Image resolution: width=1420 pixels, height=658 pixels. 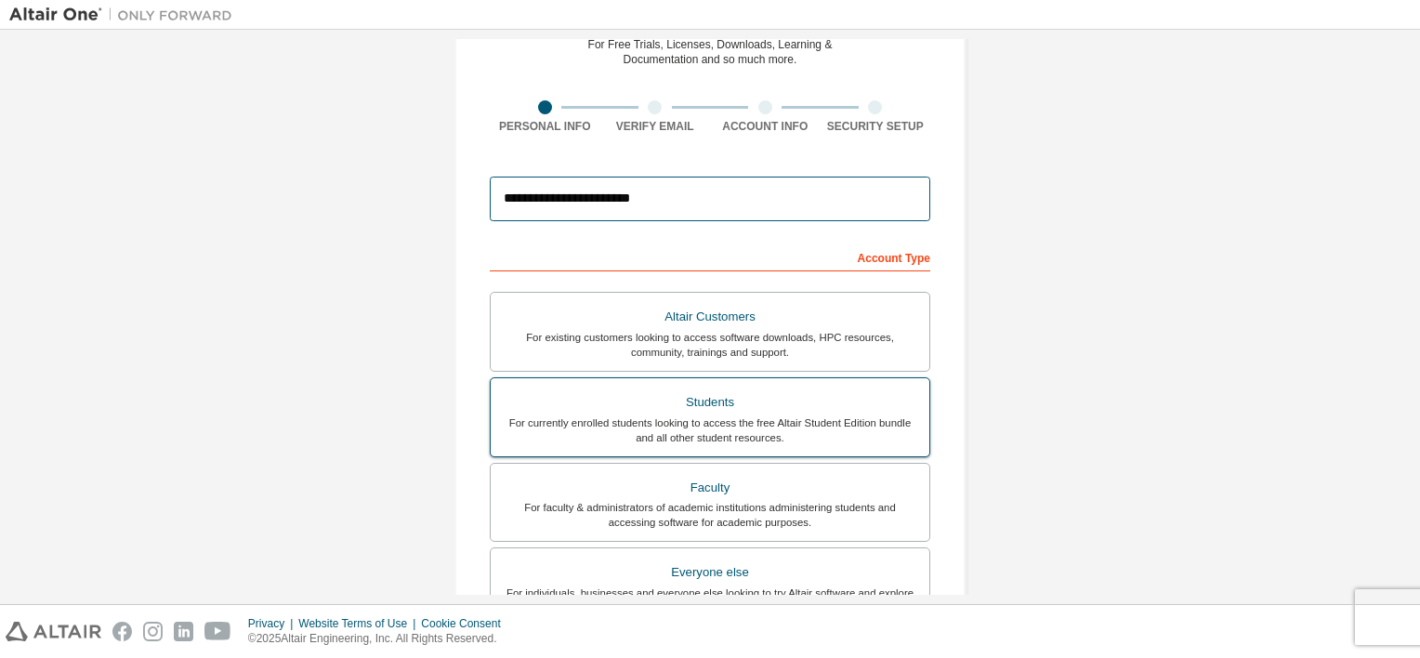 I want to click on img: youtube.svg, so click(x=217, y=631).